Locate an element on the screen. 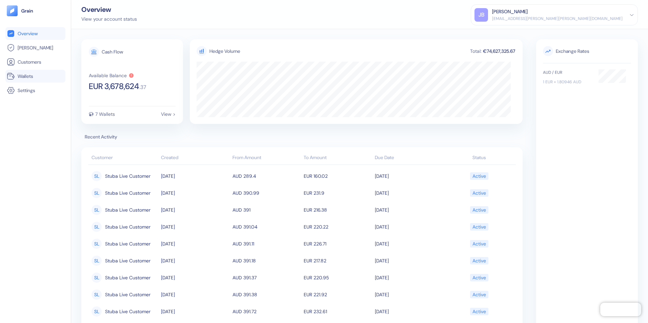  td: EUR 232.61 is located at coordinates (337, 312).